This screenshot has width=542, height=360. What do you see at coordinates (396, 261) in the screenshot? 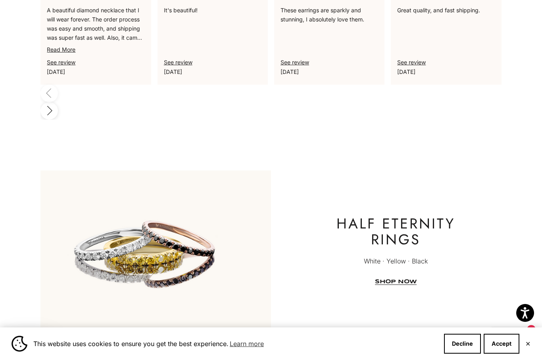
I see `p: White · Yellow · Black` at bounding box center [396, 261].